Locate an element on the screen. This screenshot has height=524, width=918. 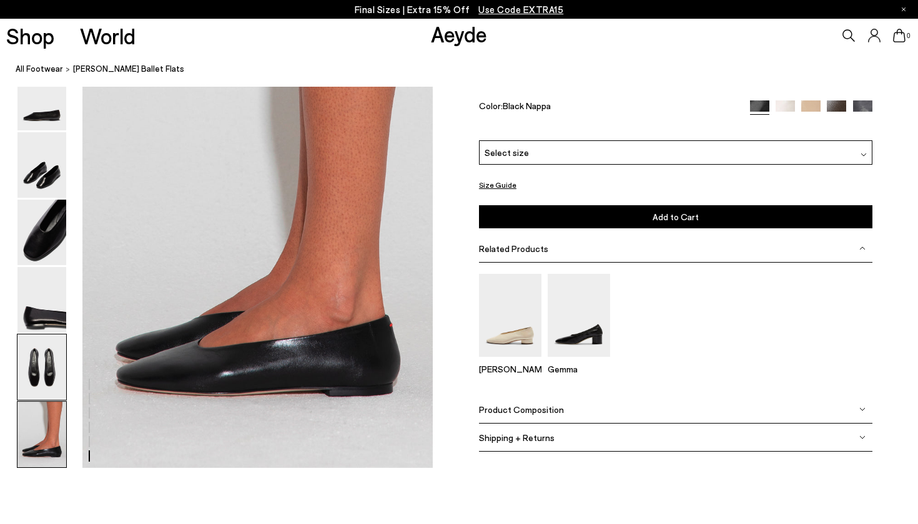
button: Add to Cart is located at coordinates (675, 217).